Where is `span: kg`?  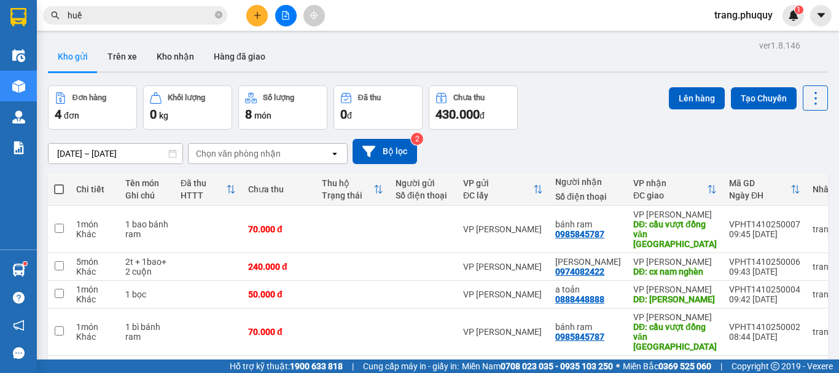
span: kg is located at coordinates (163, 115).